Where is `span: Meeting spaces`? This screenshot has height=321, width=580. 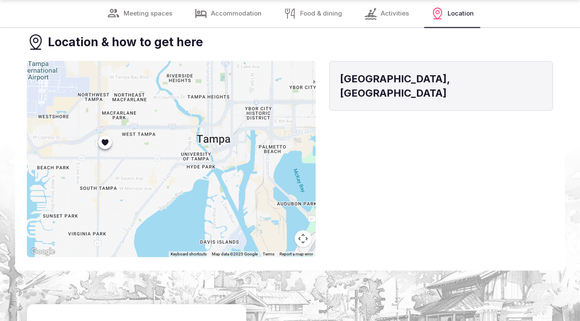
span: Meeting spaces is located at coordinates (148, 13).